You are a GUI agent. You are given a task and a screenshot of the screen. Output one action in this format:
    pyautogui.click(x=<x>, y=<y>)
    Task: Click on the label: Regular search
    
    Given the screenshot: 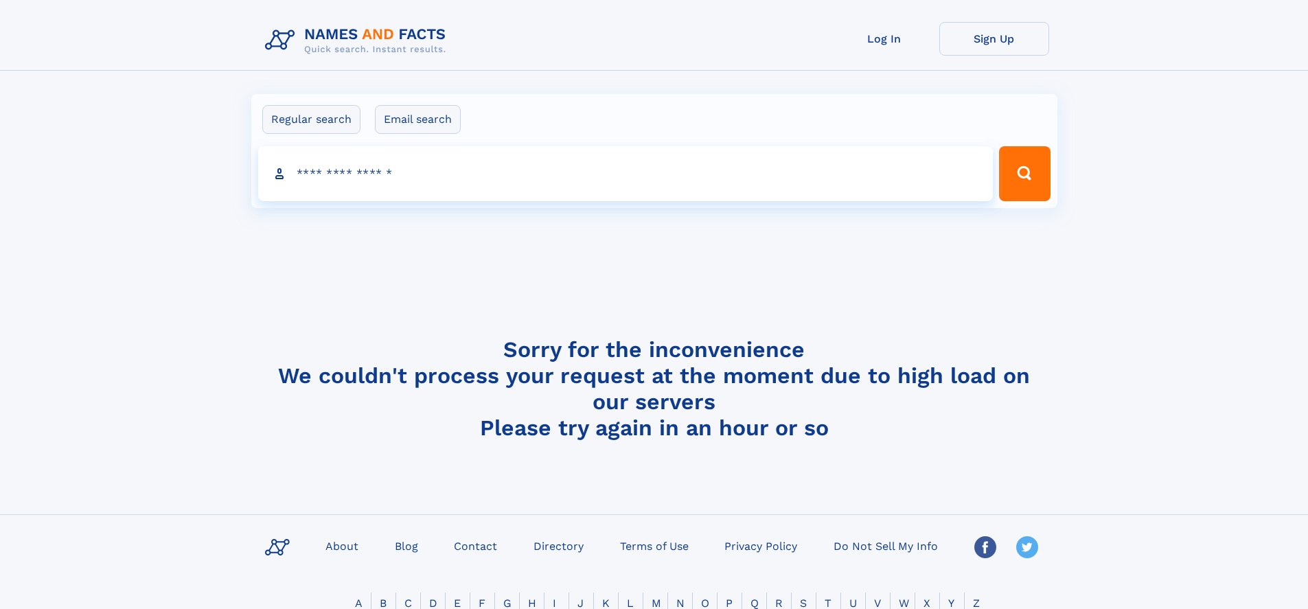 What is the action you would take?
    pyautogui.click(x=311, y=119)
    